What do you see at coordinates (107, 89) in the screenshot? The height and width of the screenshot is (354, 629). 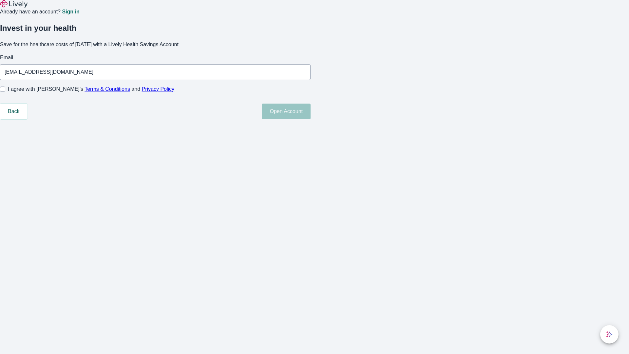 I see `a: Terms & Conditions` at bounding box center [107, 89].